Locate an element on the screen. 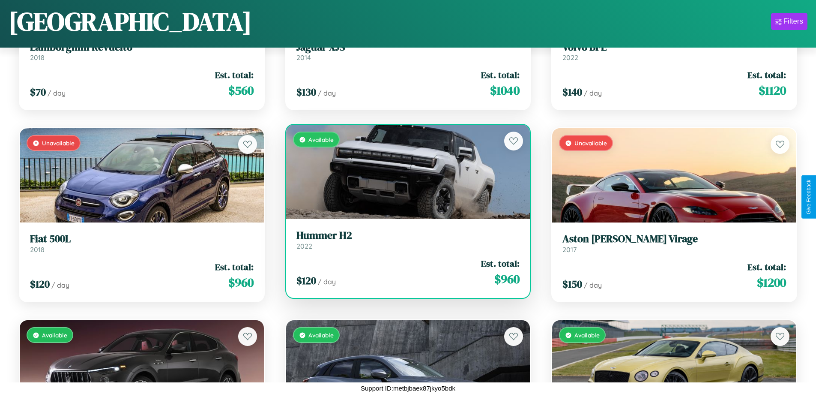 The image size is (816, 394). span: $ 1120 is located at coordinates (772, 90).